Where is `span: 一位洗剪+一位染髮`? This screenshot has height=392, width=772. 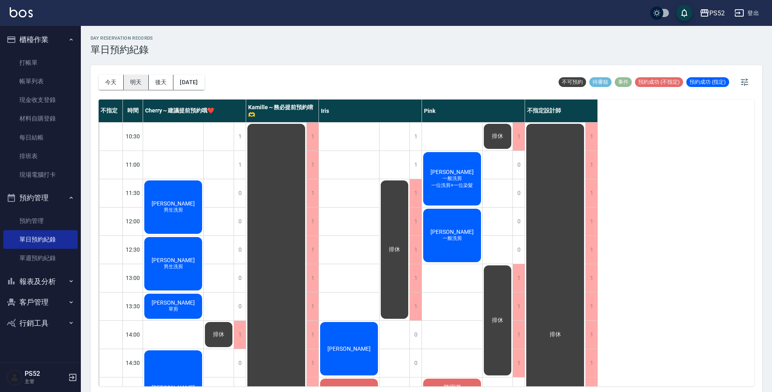
span: 一位洗剪+一位染髮 is located at coordinates (452, 185).